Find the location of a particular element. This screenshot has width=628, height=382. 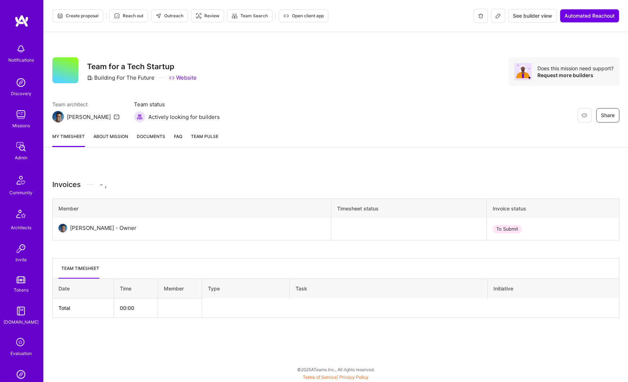

a: Team Pulse is located at coordinates (204, 140).